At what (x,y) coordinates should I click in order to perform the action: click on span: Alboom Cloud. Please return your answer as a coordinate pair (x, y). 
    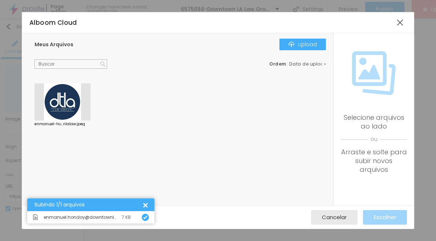
    Looking at the image, I should click on (53, 23).